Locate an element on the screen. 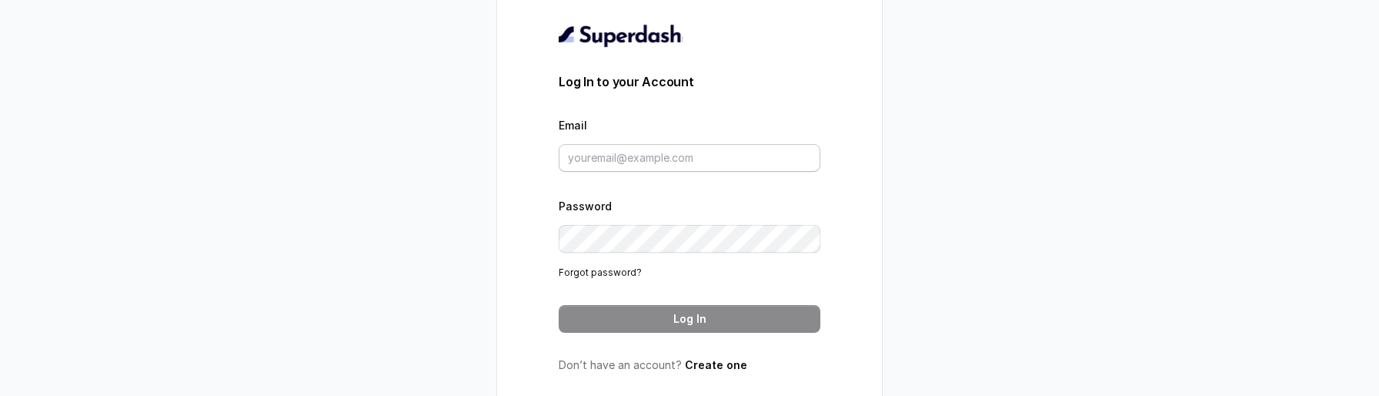  p: Don’t have an account? is located at coordinates (690, 365).